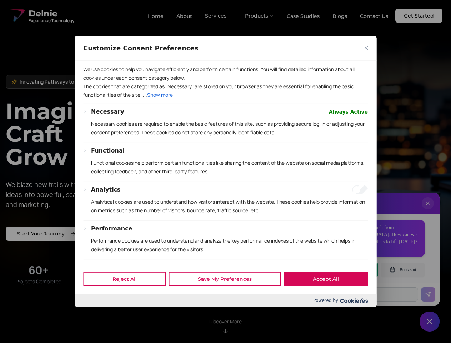 The width and height of the screenshot is (451, 343). I want to click on button: Close, so click(366, 48).